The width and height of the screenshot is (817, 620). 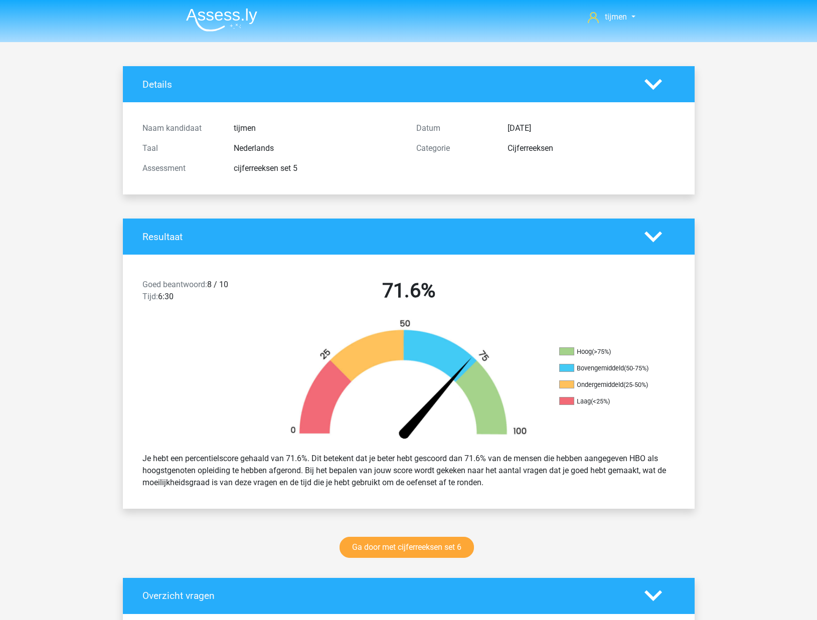 I want to click on h2: 71.6%, so click(x=409, y=291).